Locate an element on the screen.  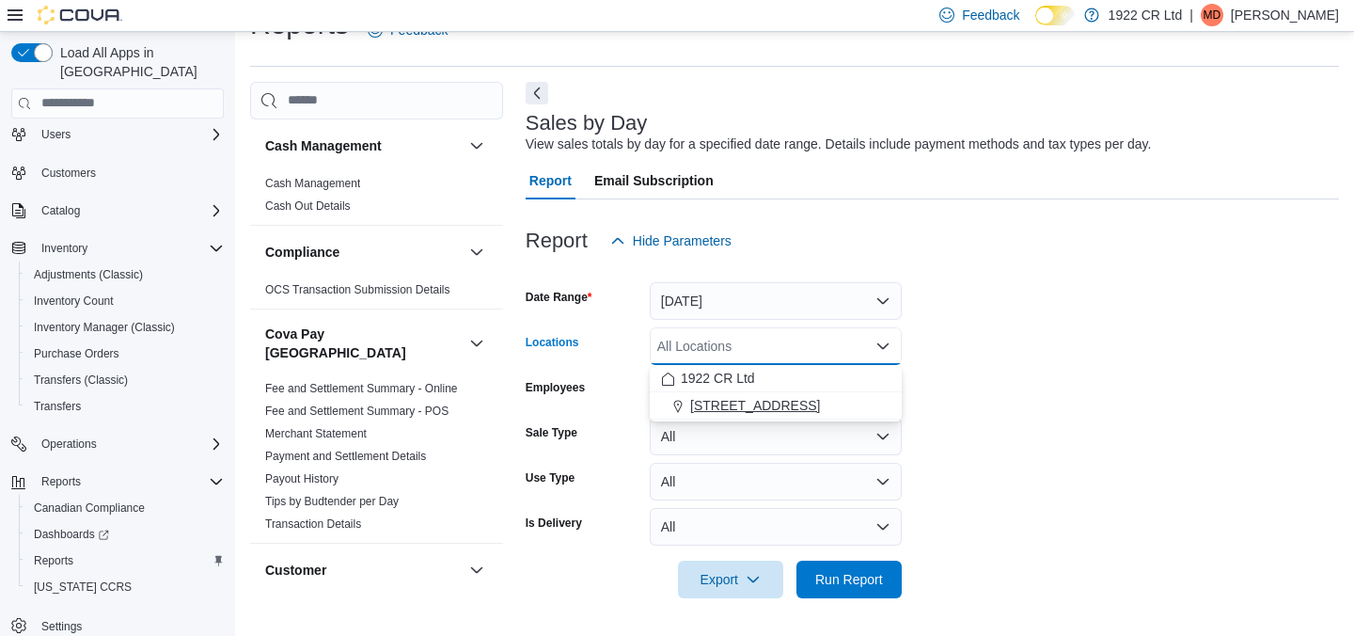
button: Compliance is located at coordinates (363, 252).